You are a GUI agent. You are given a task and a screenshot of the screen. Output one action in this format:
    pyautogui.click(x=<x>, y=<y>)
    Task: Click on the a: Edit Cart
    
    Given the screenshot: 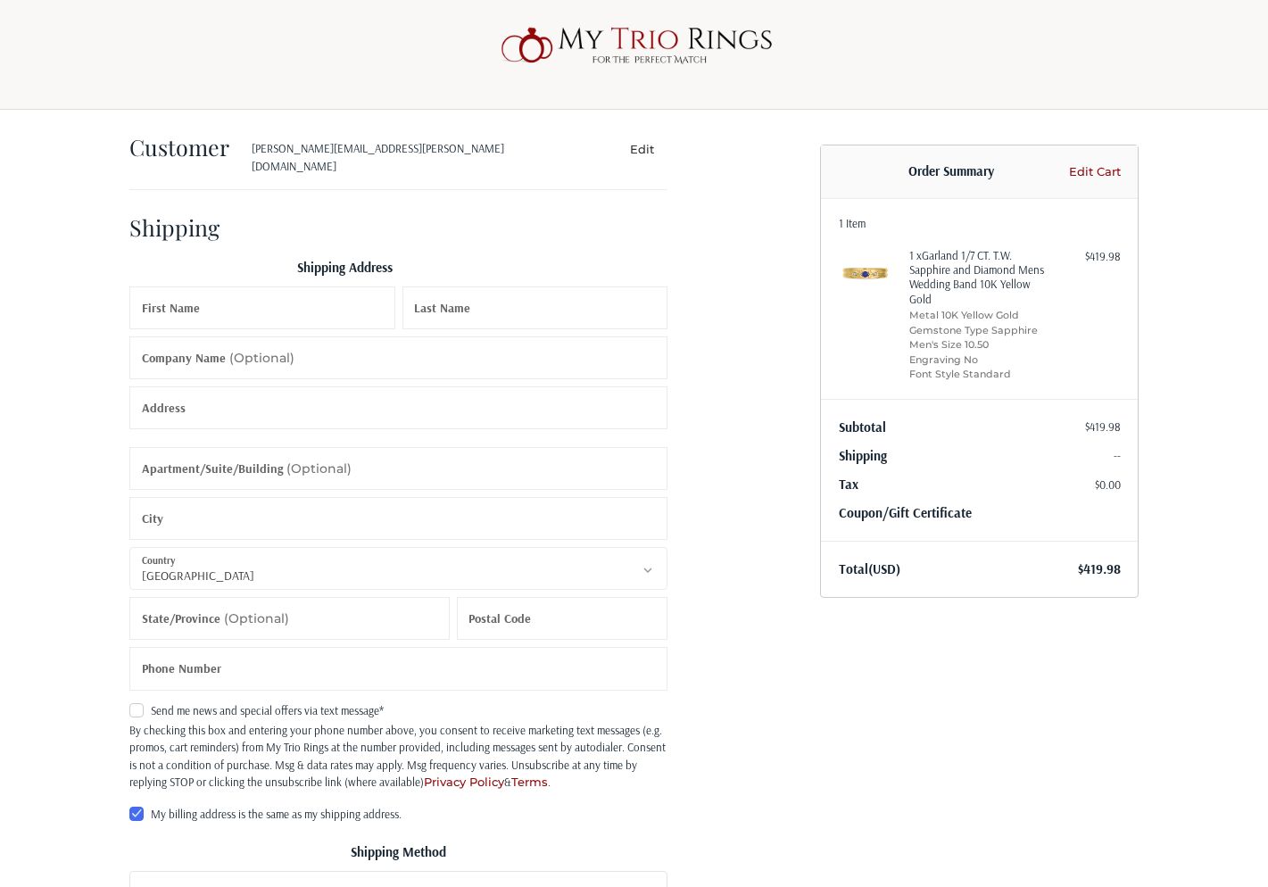 What is the action you would take?
    pyautogui.click(x=1092, y=172)
    